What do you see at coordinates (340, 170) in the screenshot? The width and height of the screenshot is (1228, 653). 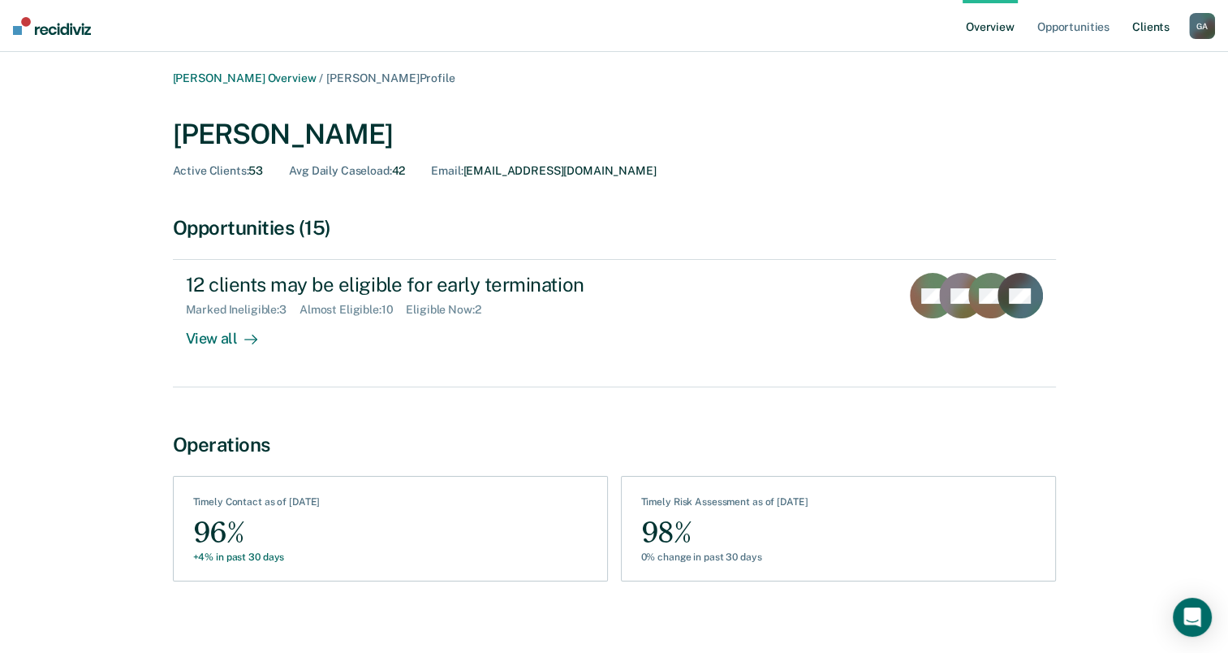 I see `span: Avg Daily Caseload :` at bounding box center [340, 170].